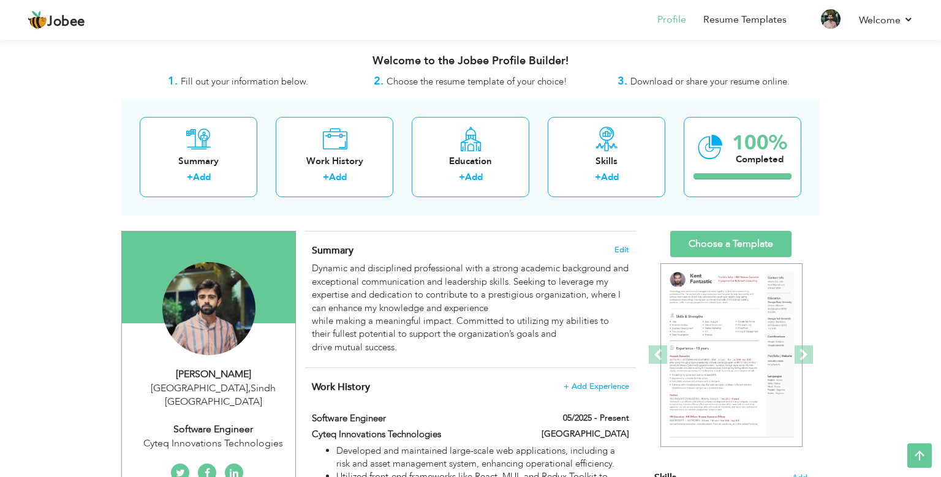 This screenshot has height=477, width=941. I want to click on h4: Adding a summary is a quick and easy way to highlight your experience and interests., so click(471, 251).